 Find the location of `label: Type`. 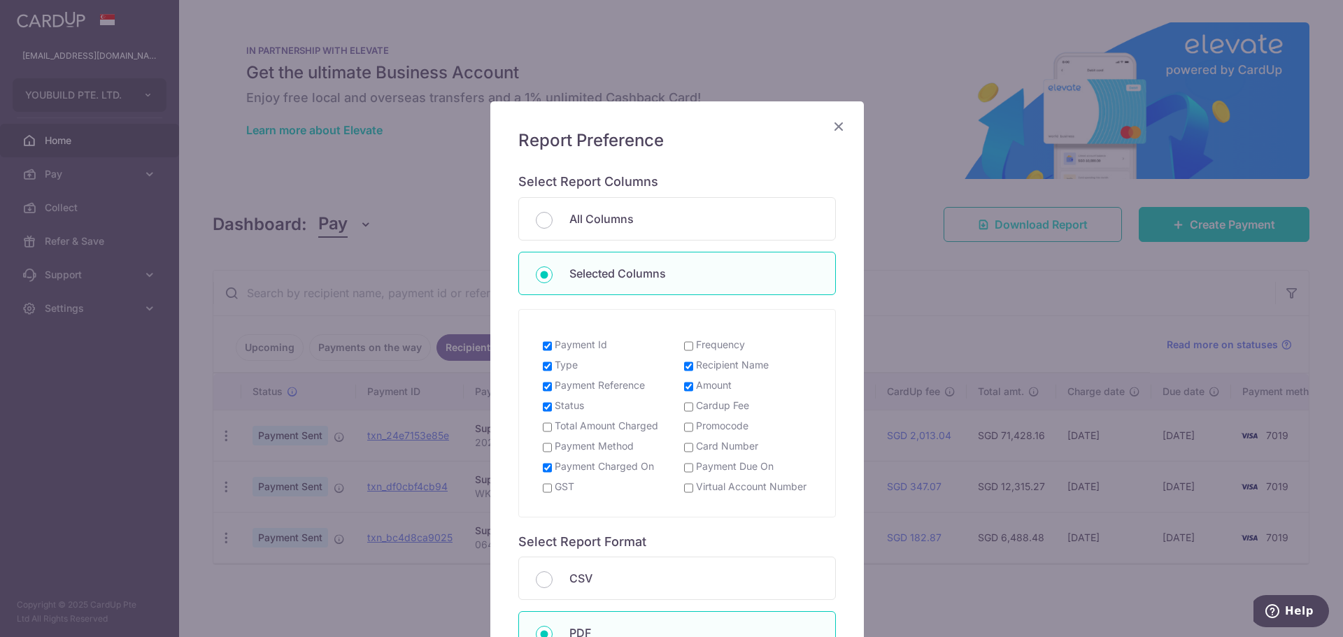

label: Type is located at coordinates (566, 365).